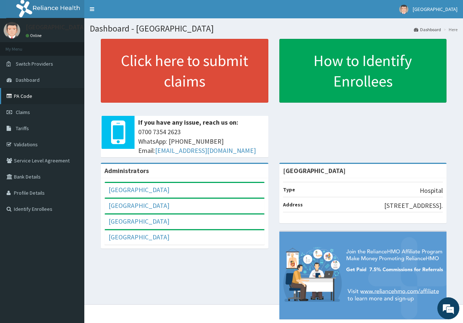  What do you see at coordinates (22, 46) in the screenshot?
I see `img: d_794563401_company_1708531726252_794563401` at bounding box center [22, 46].